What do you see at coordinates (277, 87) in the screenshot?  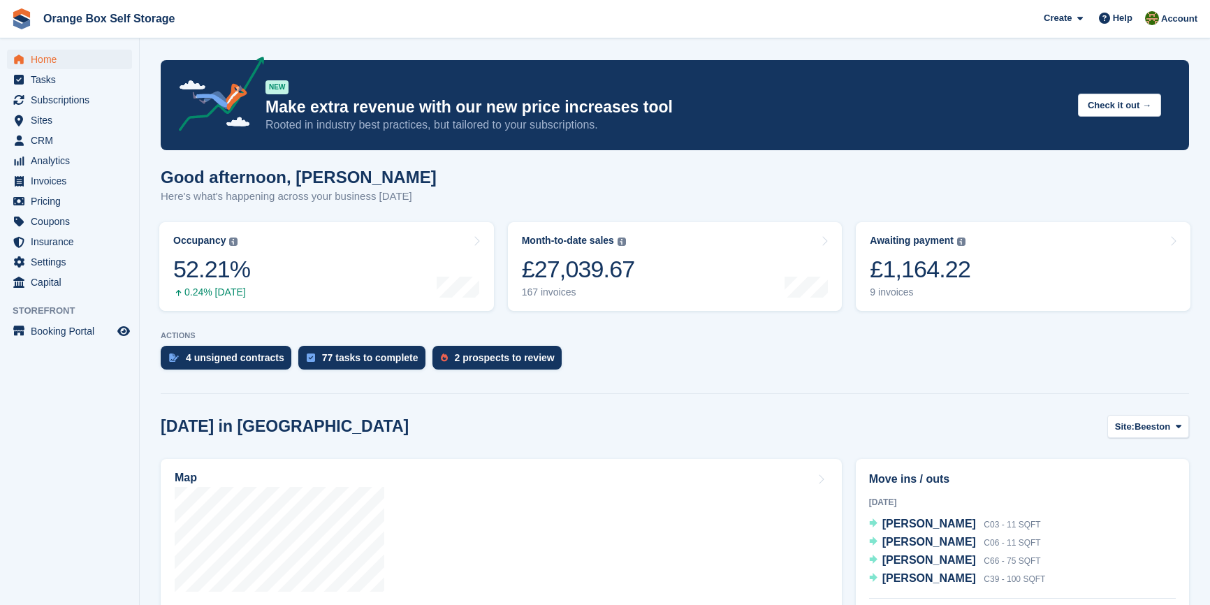 I see `div: NEW` at bounding box center [277, 87].